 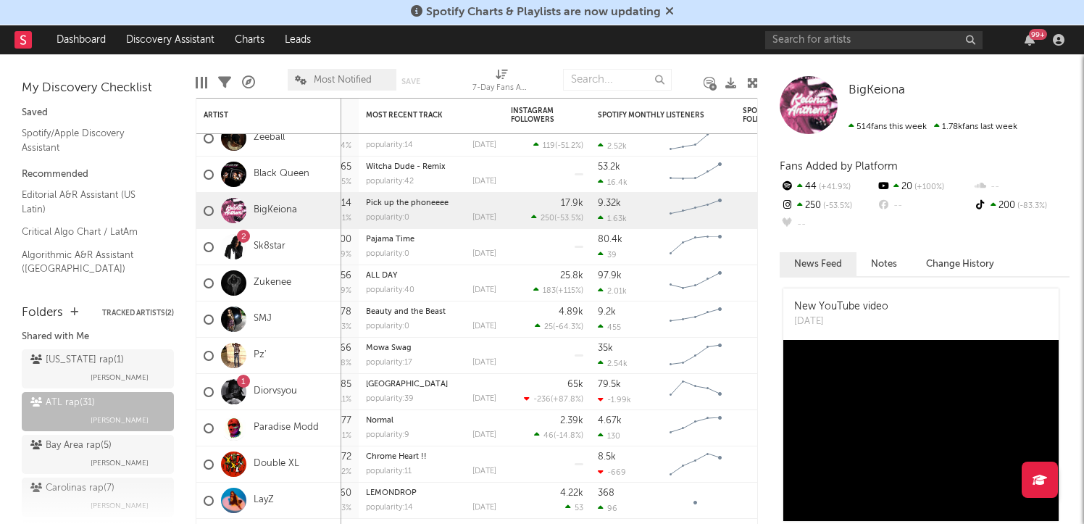 What do you see at coordinates (91, 232) in the screenshot?
I see `a: Critical Algo Chart / LatAm` at bounding box center [91, 232].